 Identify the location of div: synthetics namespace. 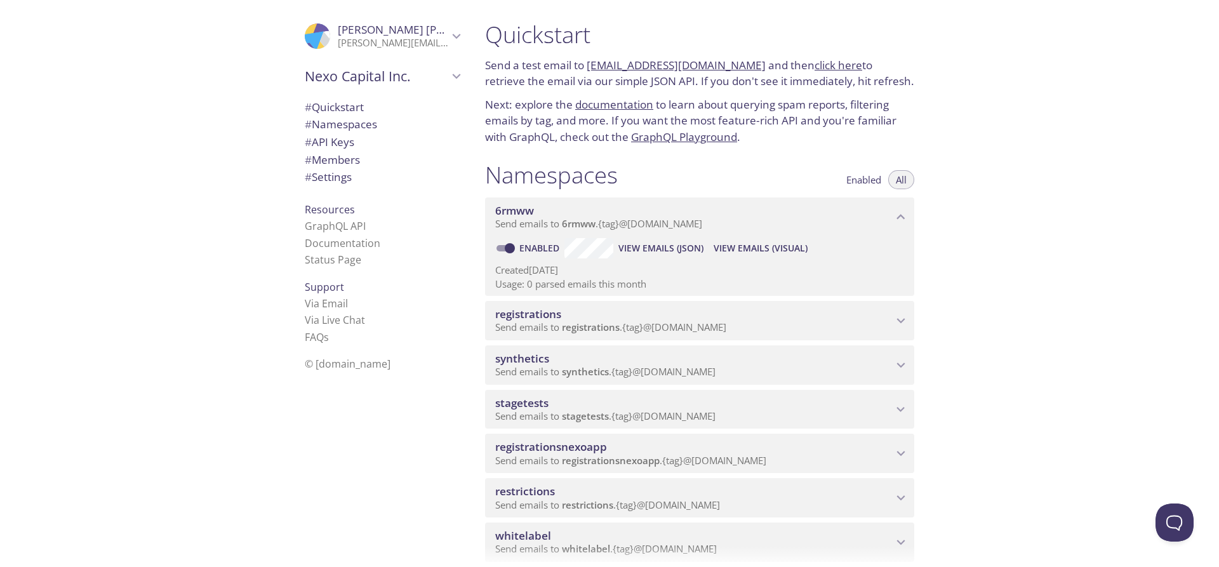
(700, 365).